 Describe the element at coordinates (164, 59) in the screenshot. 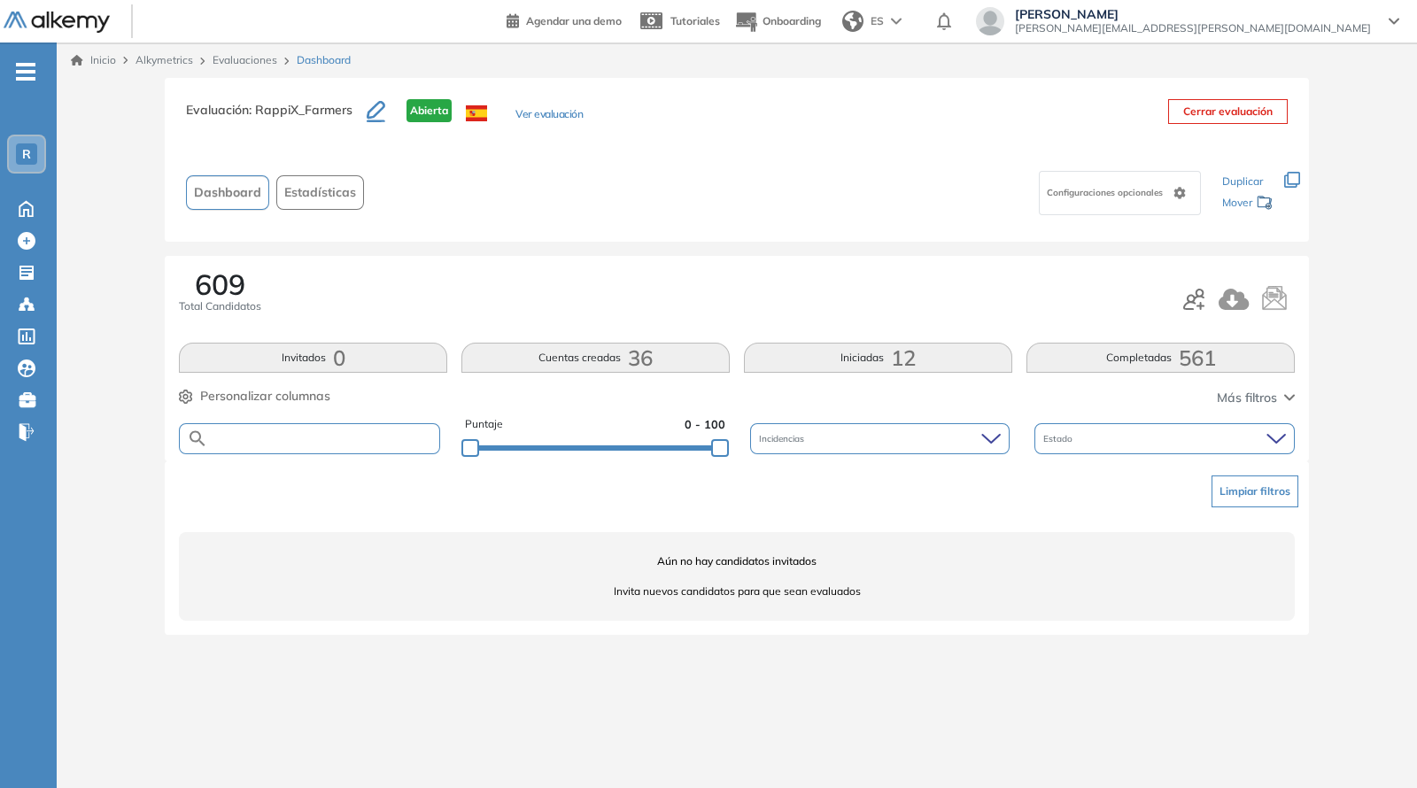

I see `span: Alkymetrics` at that location.